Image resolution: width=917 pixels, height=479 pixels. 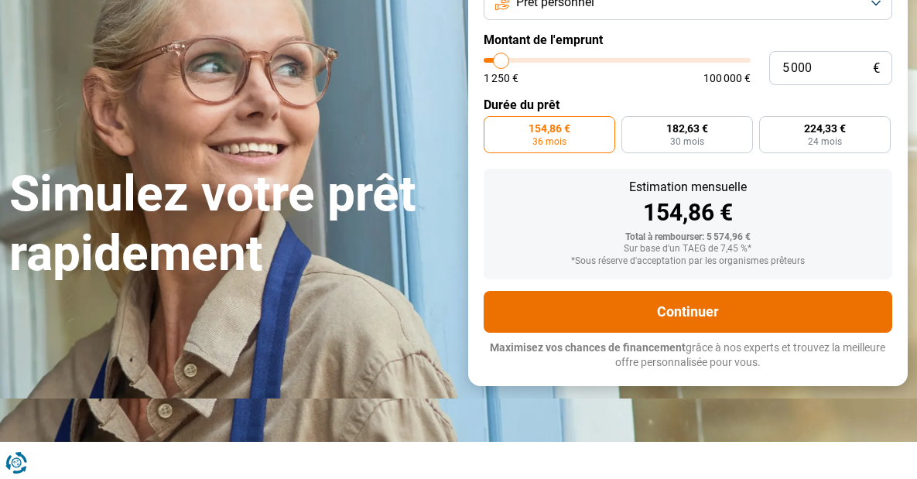 What do you see at coordinates (688, 213) in the screenshot?
I see `div: 154,86 €` at bounding box center [688, 213].